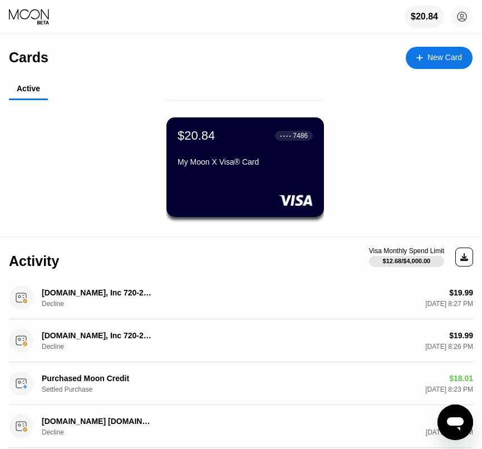 This screenshot has height=449, width=482. Describe the element at coordinates (34, 261) in the screenshot. I see `div: Activity` at that location.